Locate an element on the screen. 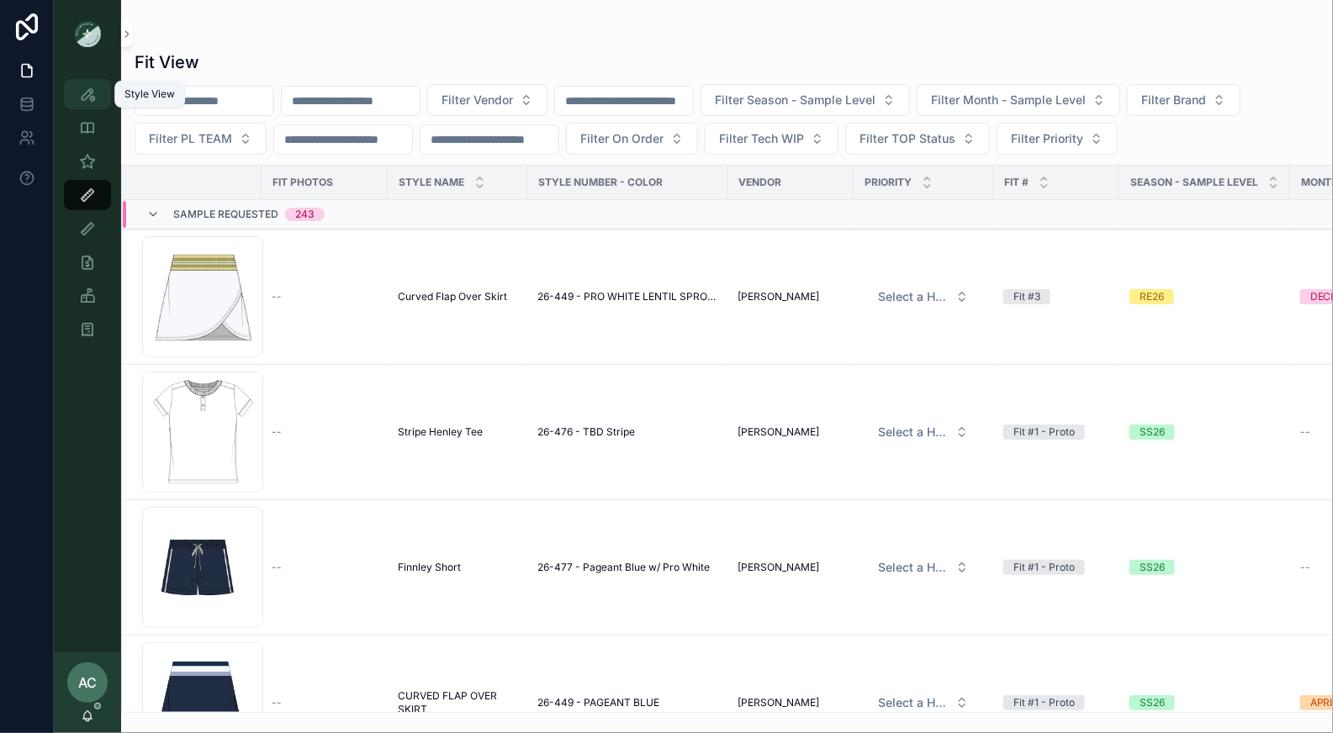 This screenshot has height=733, width=1333. span: Curved Flap Over Skirt is located at coordinates (452, 297).